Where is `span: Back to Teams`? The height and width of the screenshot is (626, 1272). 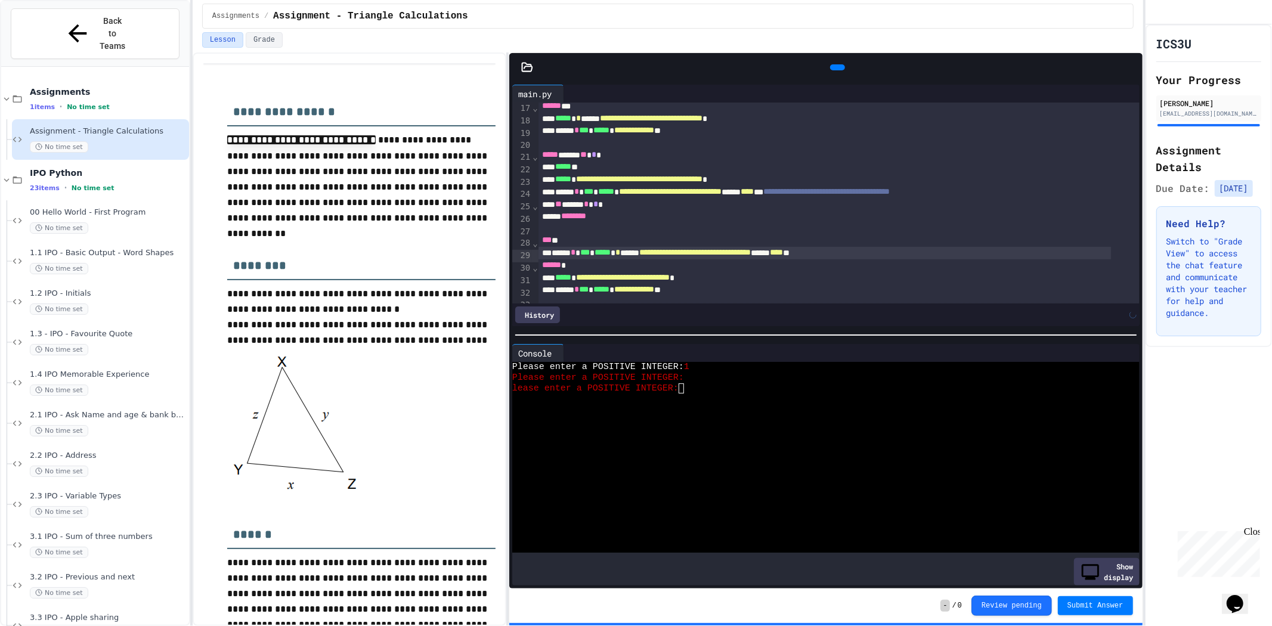
span: Back to Teams is located at coordinates (112, 33).